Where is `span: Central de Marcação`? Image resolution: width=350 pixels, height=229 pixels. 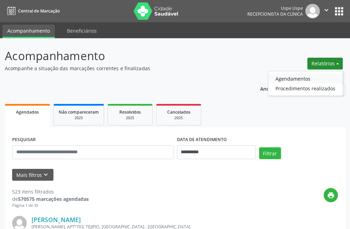 span: Central de Marcação is located at coordinates (39, 11).